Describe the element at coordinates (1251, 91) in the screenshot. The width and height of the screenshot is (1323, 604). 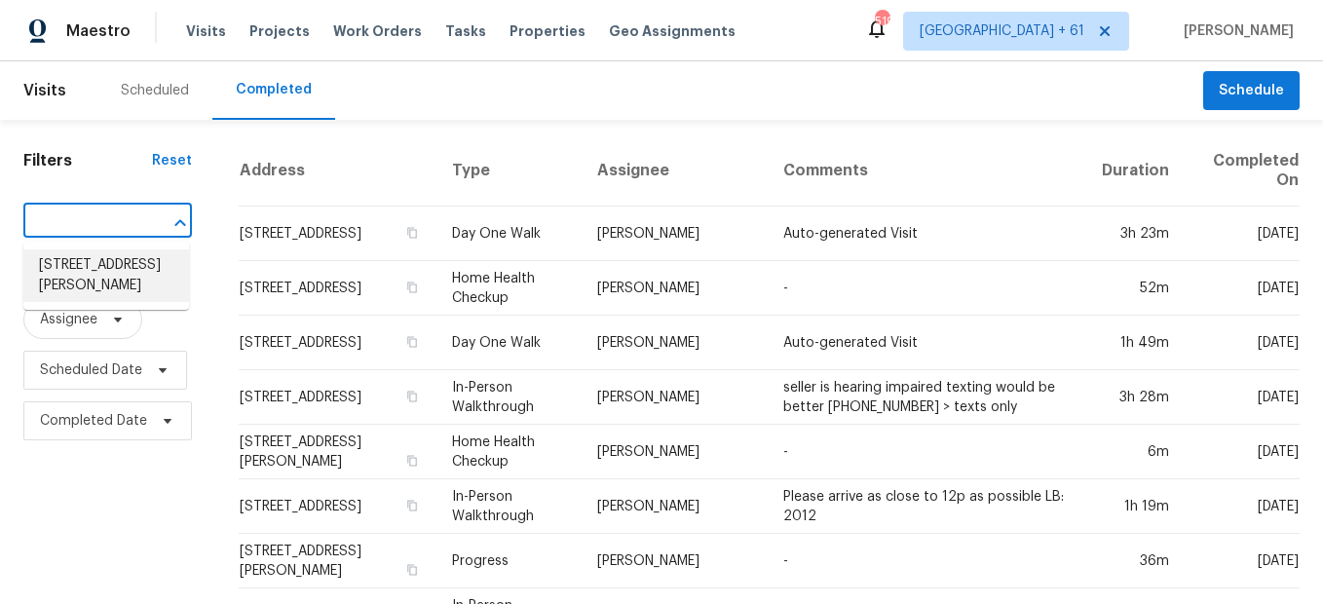
I see `span: Schedule` at that location.